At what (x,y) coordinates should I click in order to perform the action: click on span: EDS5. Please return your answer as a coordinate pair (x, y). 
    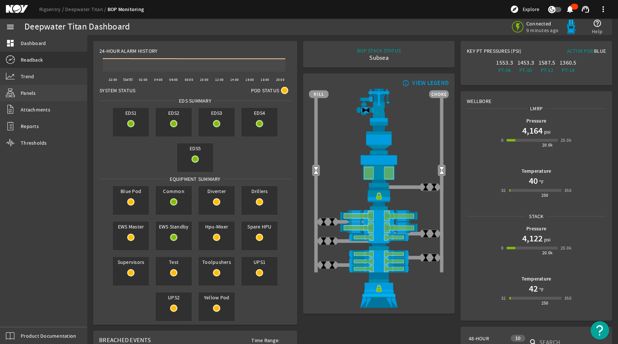
    Looking at the image, I should click on (195, 149).